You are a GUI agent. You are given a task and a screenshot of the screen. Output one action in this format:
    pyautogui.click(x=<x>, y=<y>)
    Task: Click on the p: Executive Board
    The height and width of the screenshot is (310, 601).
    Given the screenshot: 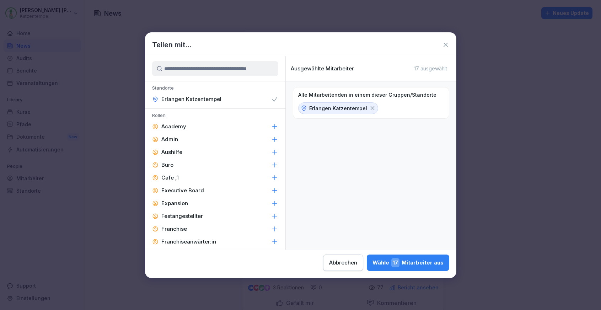 What is the action you would take?
    pyautogui.click(x=183, y=191)
    